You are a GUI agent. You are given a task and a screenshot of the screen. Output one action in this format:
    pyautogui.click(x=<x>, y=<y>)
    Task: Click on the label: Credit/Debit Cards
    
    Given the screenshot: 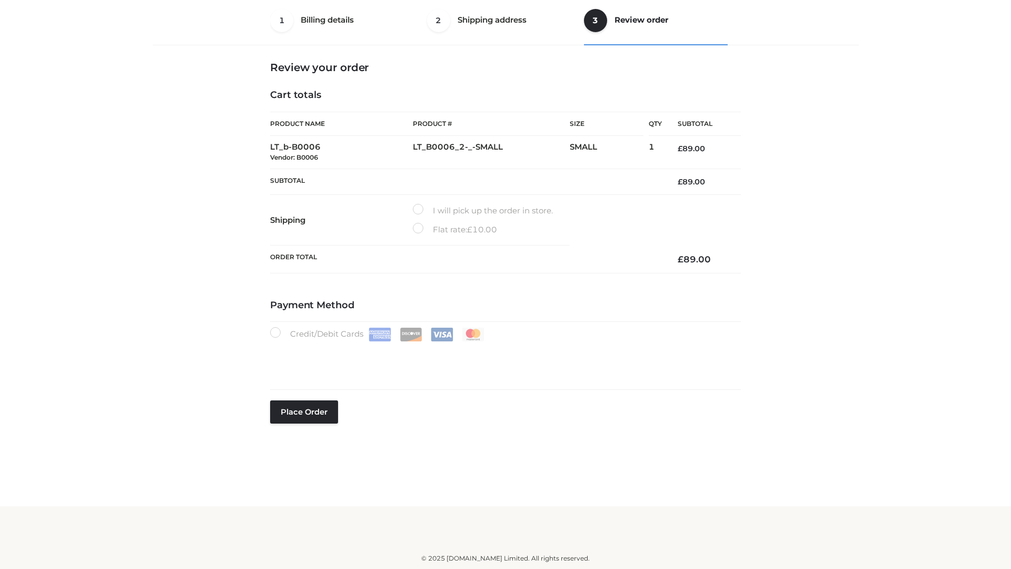 What is the action you would take?
    pyautogui.click(x=378, y=334)
    